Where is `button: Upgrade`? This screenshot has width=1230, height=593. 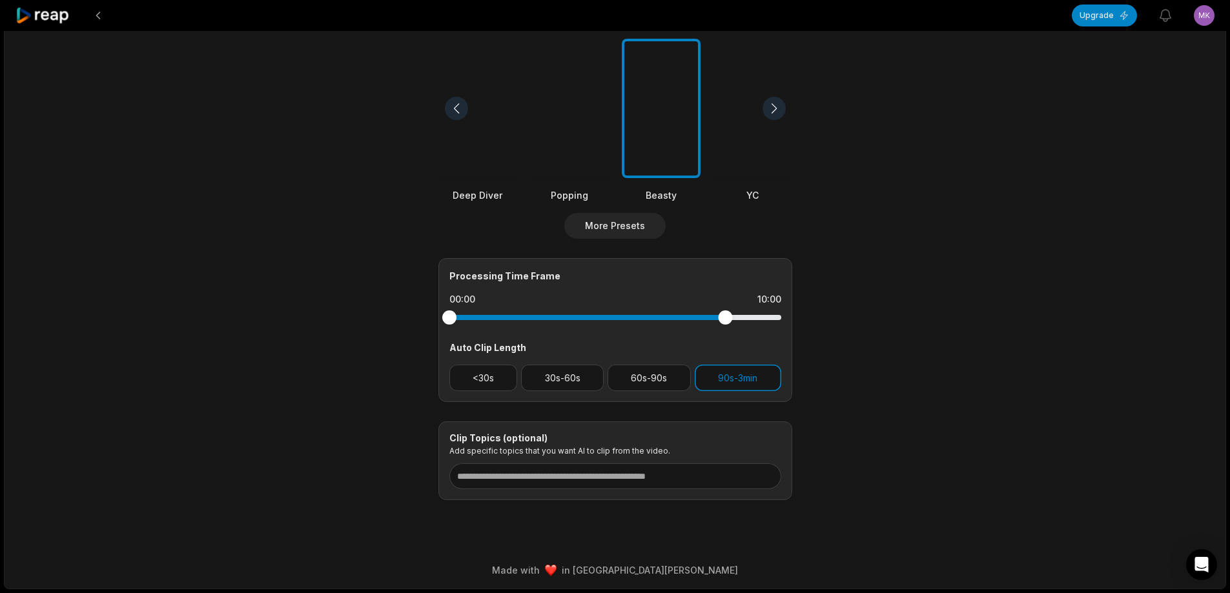 button: Upgrade is located at coordinates (1104, 15).